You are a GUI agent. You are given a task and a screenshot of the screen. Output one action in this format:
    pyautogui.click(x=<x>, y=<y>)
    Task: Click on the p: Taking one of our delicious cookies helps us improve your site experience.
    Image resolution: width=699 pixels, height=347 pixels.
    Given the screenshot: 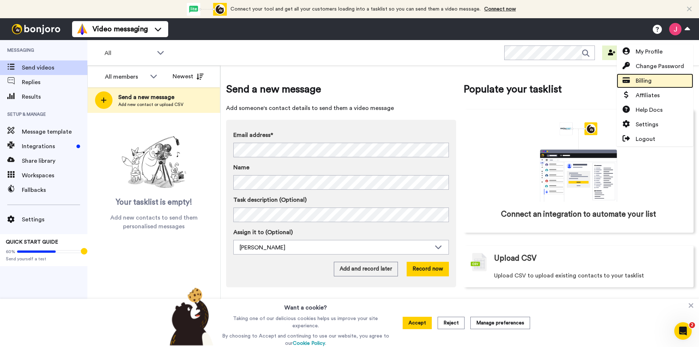 What is the action you would take?
    pyautogui.click(x=305, y=322)
    